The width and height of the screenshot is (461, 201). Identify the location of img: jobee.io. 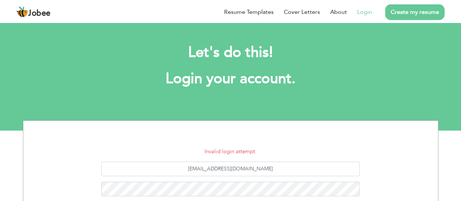
(22, 12).